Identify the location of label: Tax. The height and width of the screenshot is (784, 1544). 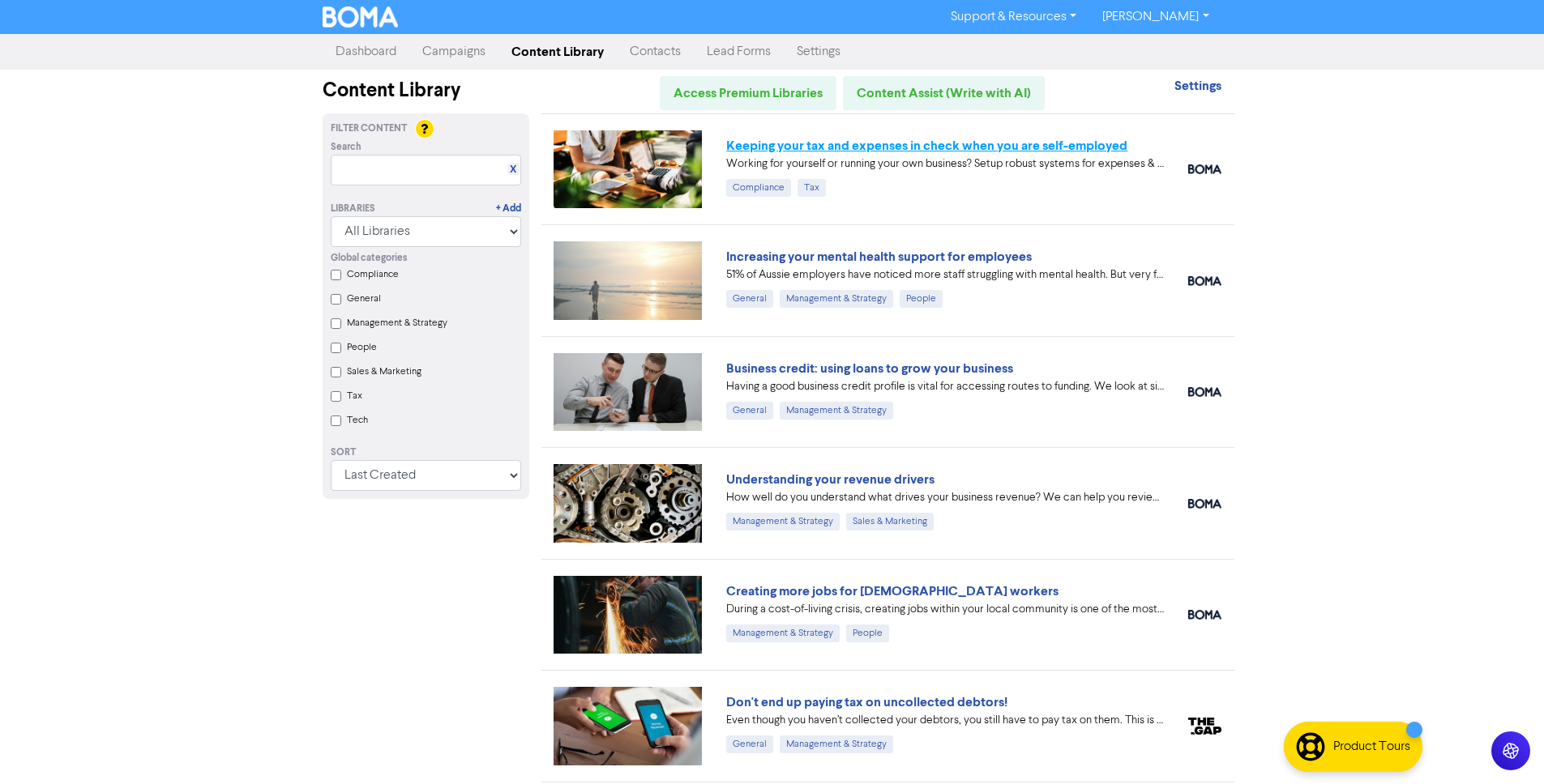
(354, 396).